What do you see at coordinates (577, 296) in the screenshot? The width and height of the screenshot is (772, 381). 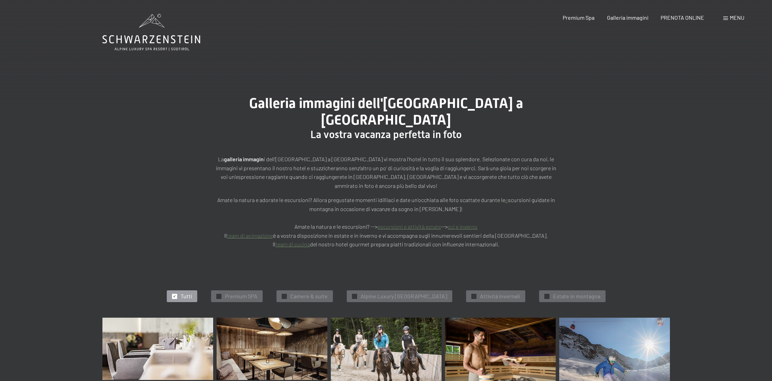 I see `span: Estate in montagna` at bounding box center [577, 296].